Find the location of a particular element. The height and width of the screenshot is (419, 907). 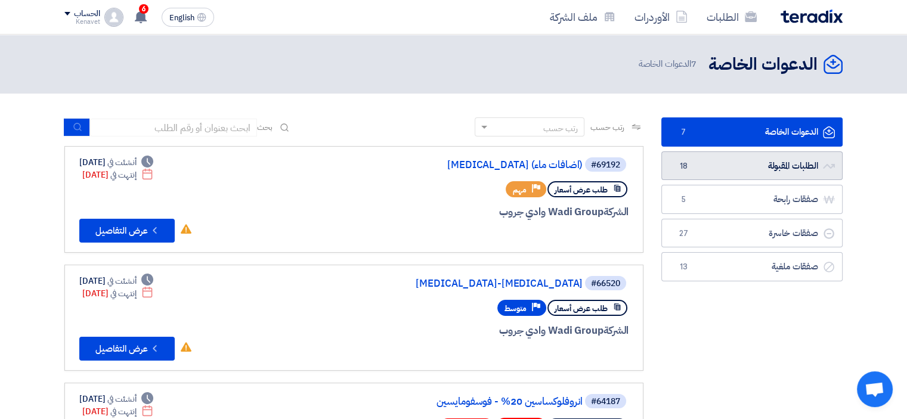

div: #64187 is located at coordinates (605, 402).